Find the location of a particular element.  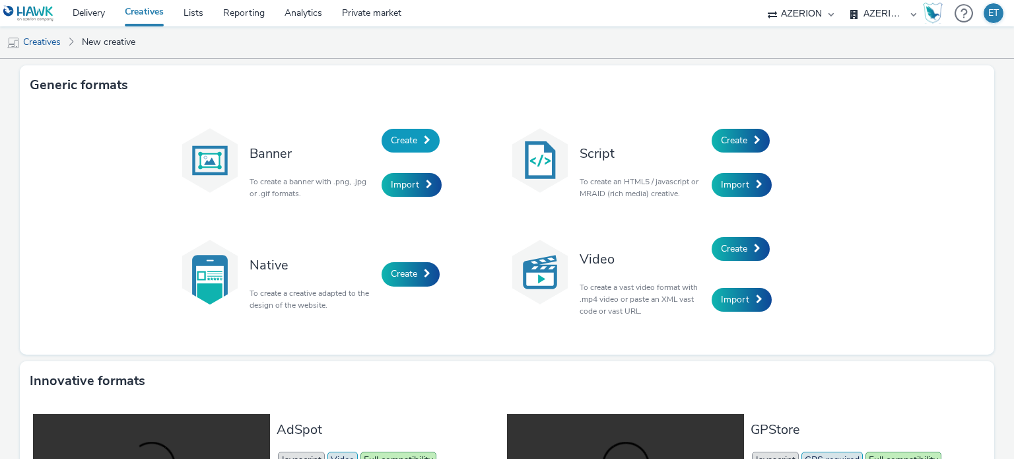

h3: Banner is located at coordinates (312, 153).